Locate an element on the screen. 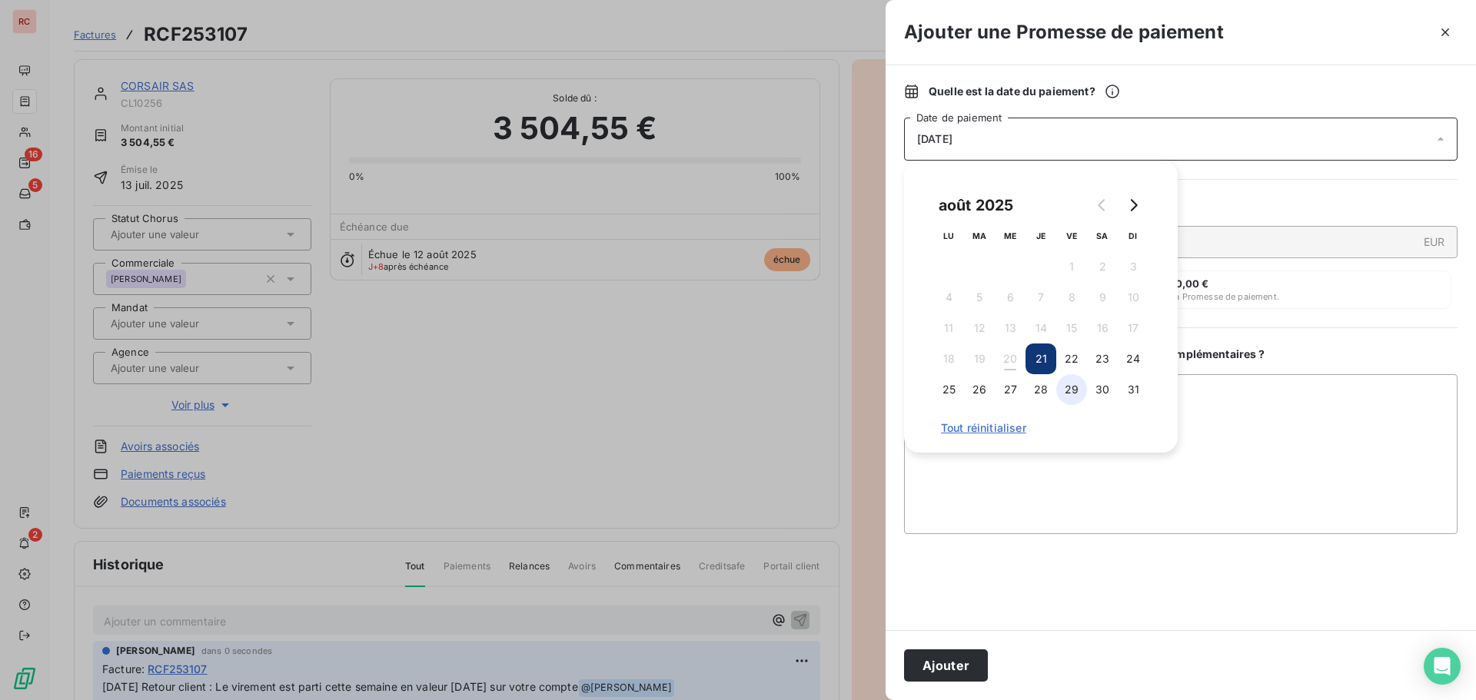  th: dimanche is located at coordinates (1133, 236).